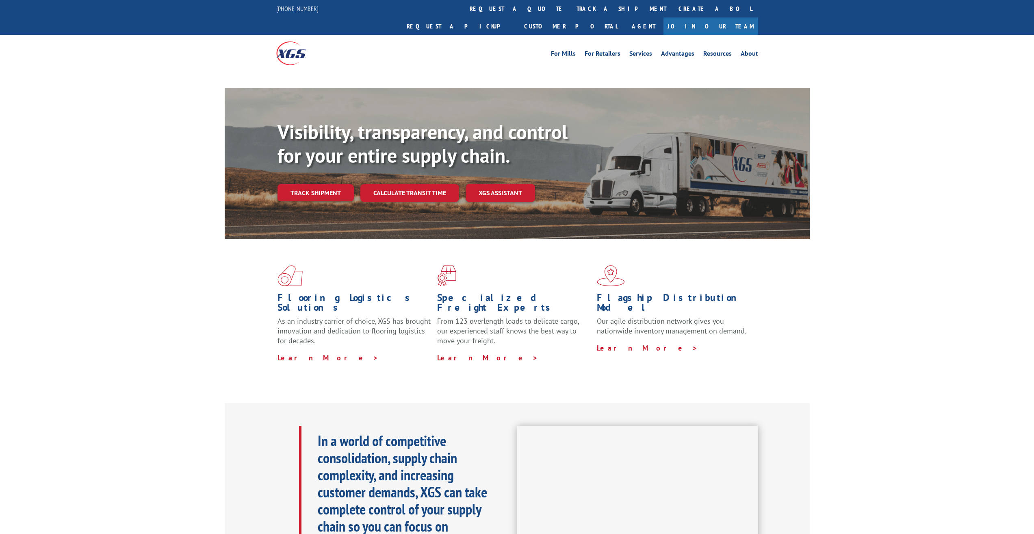  I want to click on a: For Retailers, so click(603, 55).